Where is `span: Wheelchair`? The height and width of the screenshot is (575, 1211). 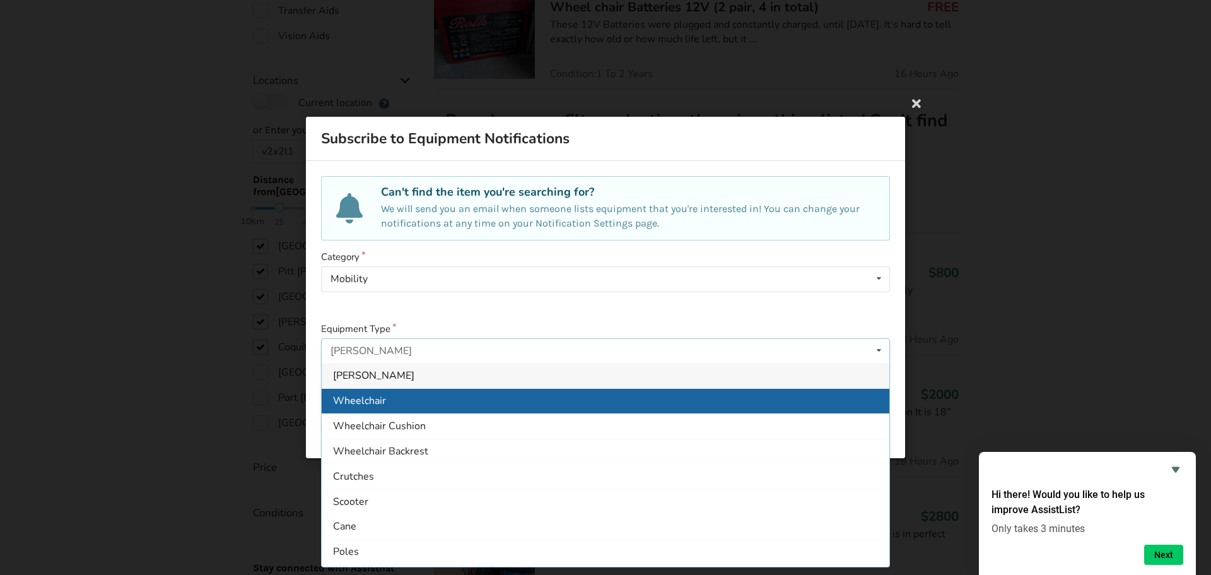
span: Wheelchair is located at coordinates (360, 401).